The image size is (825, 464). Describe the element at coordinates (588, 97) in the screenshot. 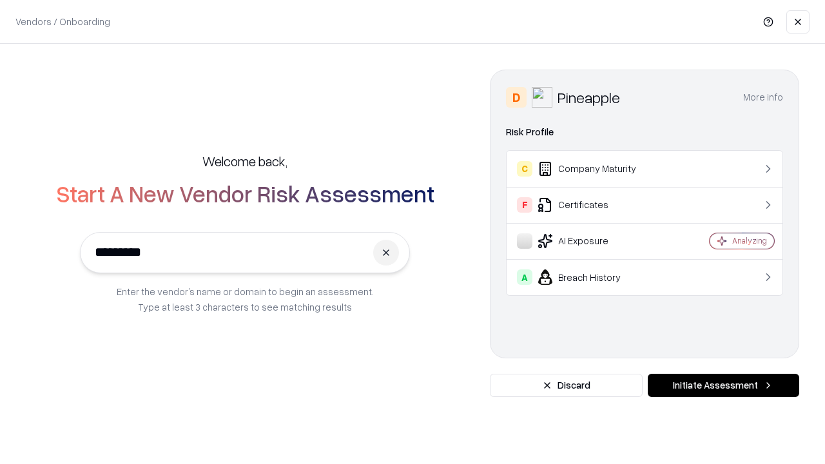

I see `div: Pineapple` at that location.